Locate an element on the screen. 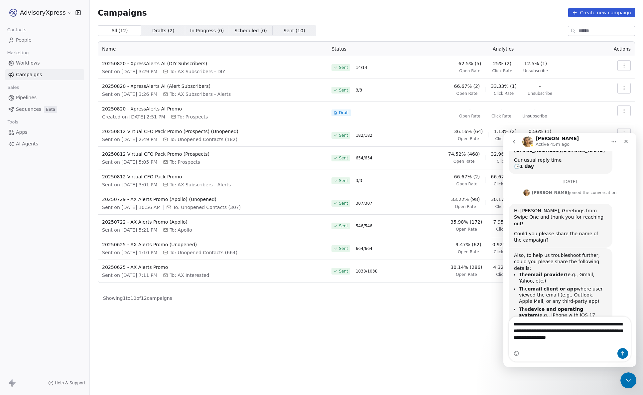 The image size is (643, 395). span: 20250812 Virtual CFO Pack Promo (Prospects) is located at coordinates (213, 154).